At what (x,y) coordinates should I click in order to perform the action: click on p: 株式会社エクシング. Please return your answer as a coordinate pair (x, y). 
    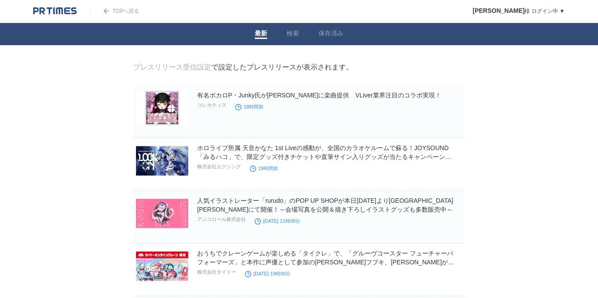
    Looking at the image, I should click on (219, 167).